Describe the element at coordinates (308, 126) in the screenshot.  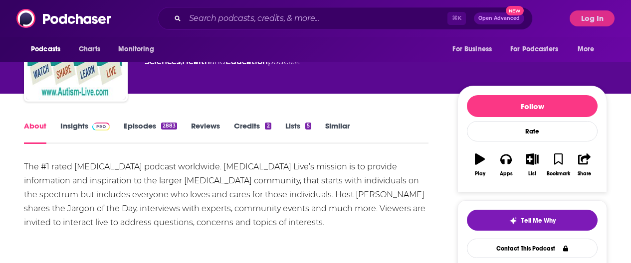
I see `div: 5` at that location.